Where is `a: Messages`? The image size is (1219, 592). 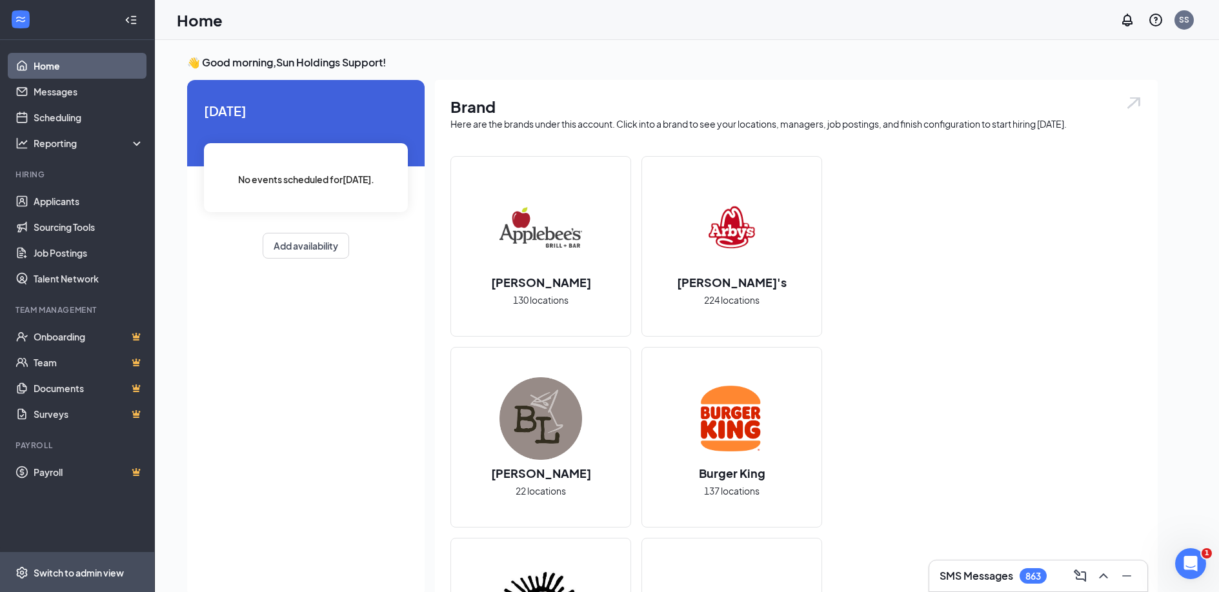 a: Messages is located at coordinates (88, 92).